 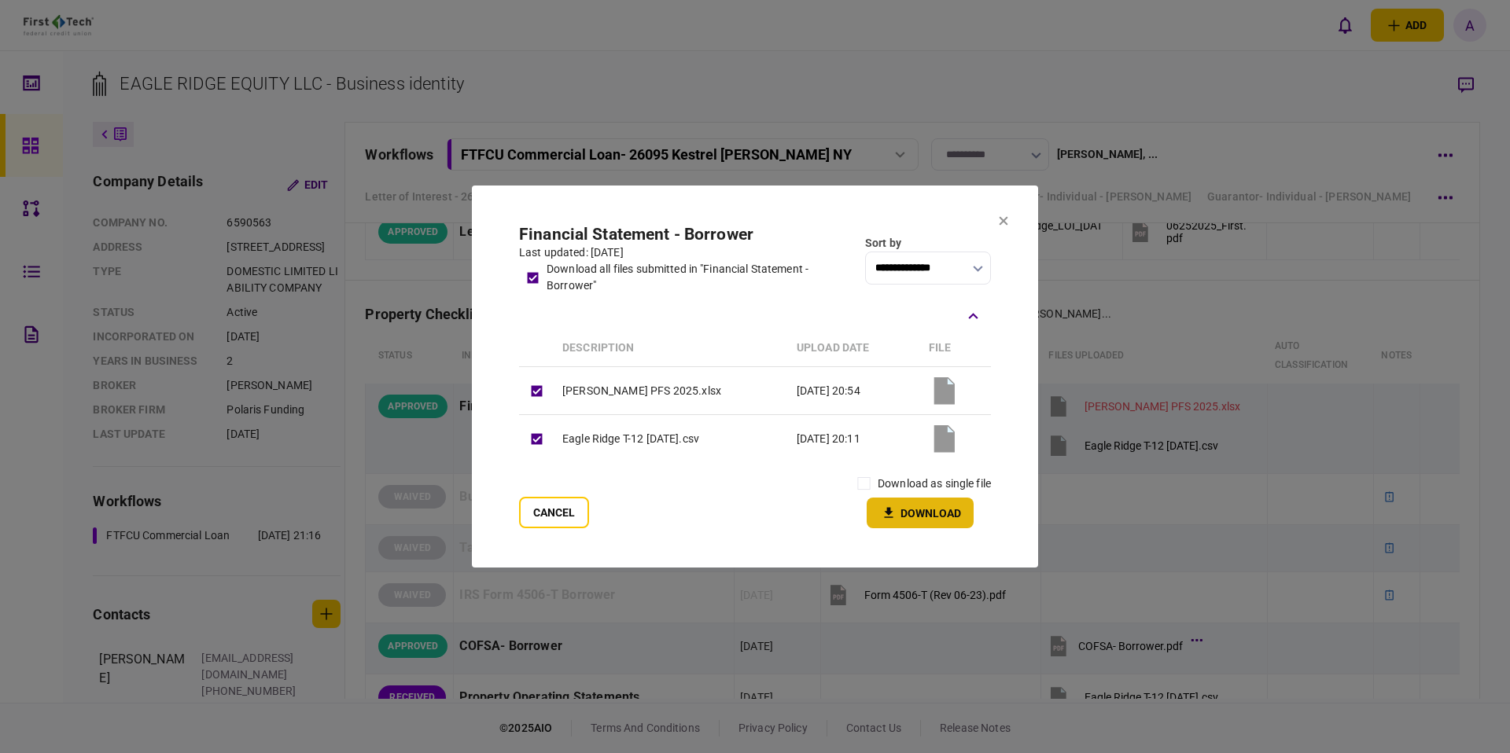 What do you see at coordinates (934, 484) in the screenshot?
I see `label: download as single file` at bounding box center [934, 484].